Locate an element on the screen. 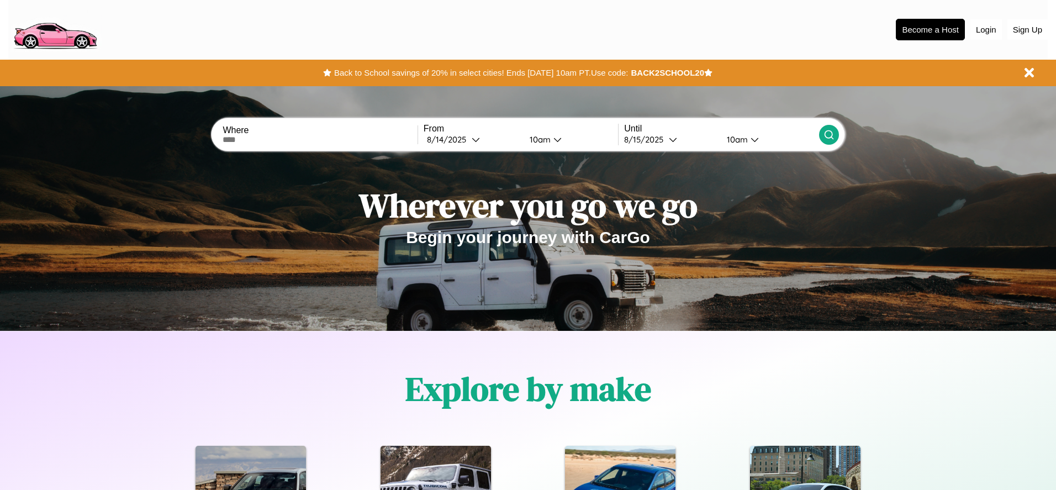 The width and height of the screenshot is (1056, 490). div: 8 / 14 / 2025 is located at coordinates (449, 139).